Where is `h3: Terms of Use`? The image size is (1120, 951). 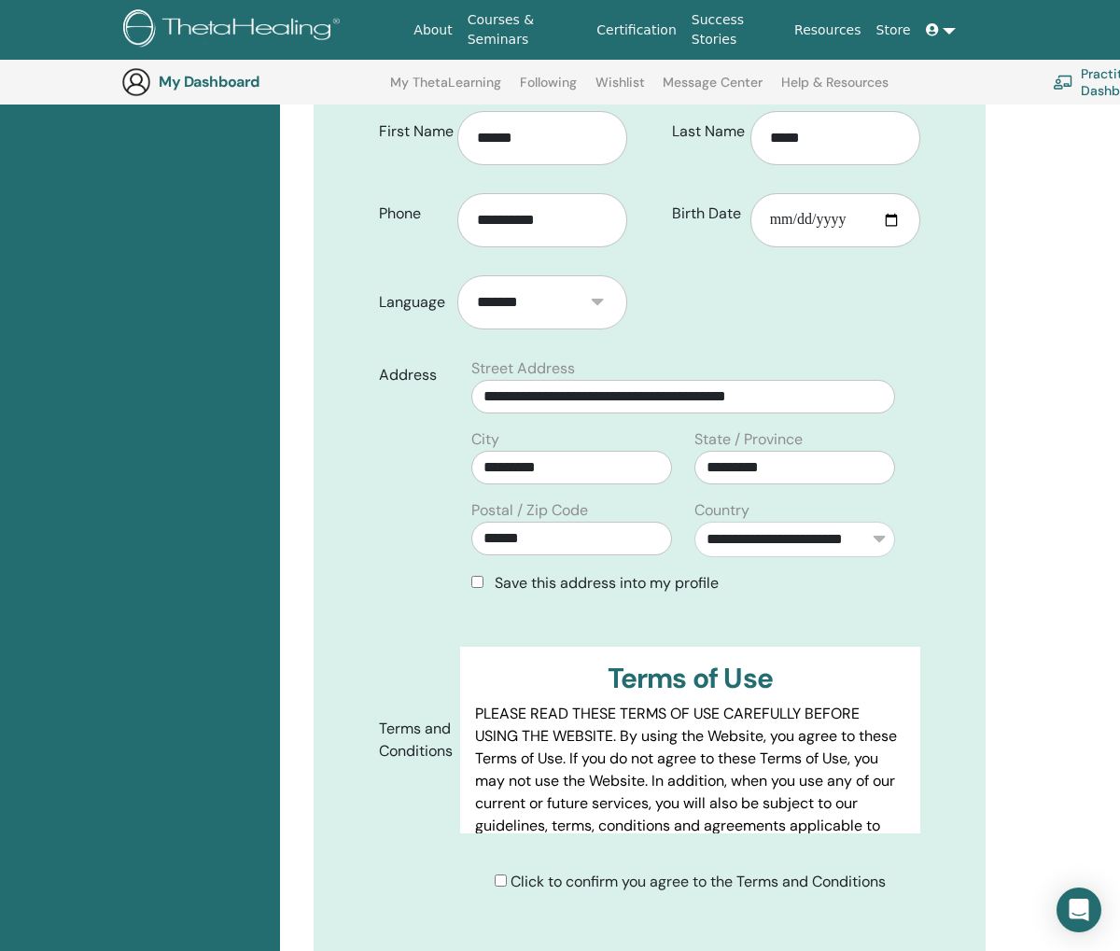
h3: Terms of Use is located at coordinates (690, 679).